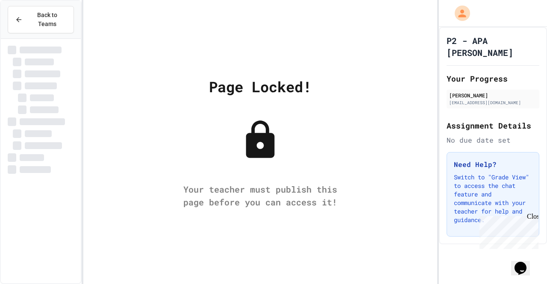  I want to click on span: Back to Teams, so click(47, 20).